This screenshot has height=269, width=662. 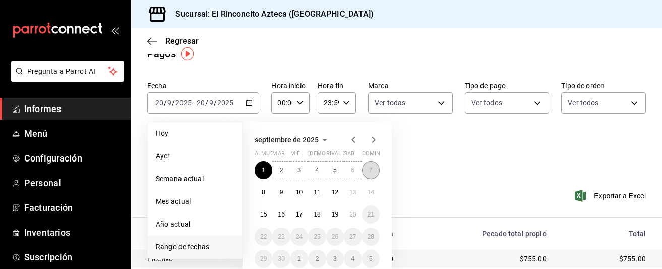 I want to click on font: Tipo de orden, so click(x=583, y=86).